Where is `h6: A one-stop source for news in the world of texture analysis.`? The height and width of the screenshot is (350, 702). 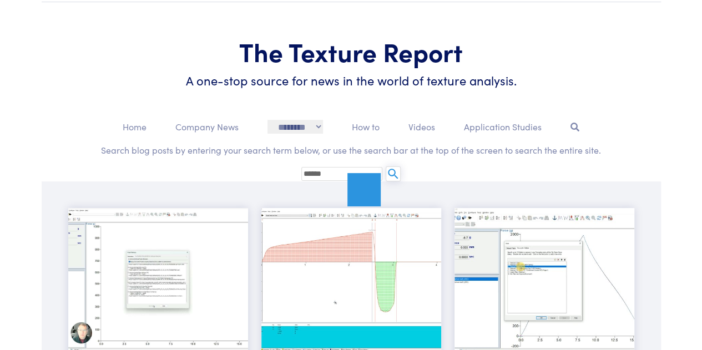 h6: A one-stop source for news in the world of texture analysis. is located at coordinates (351, 81).